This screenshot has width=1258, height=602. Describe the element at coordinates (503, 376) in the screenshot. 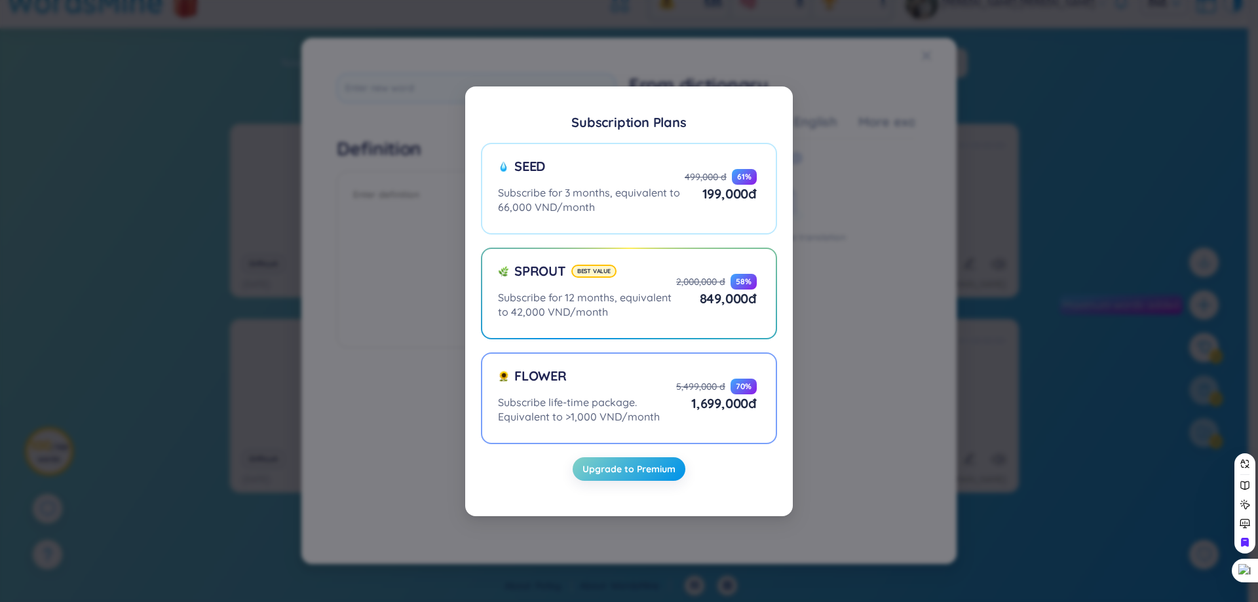

I see `img: flower` at that location.